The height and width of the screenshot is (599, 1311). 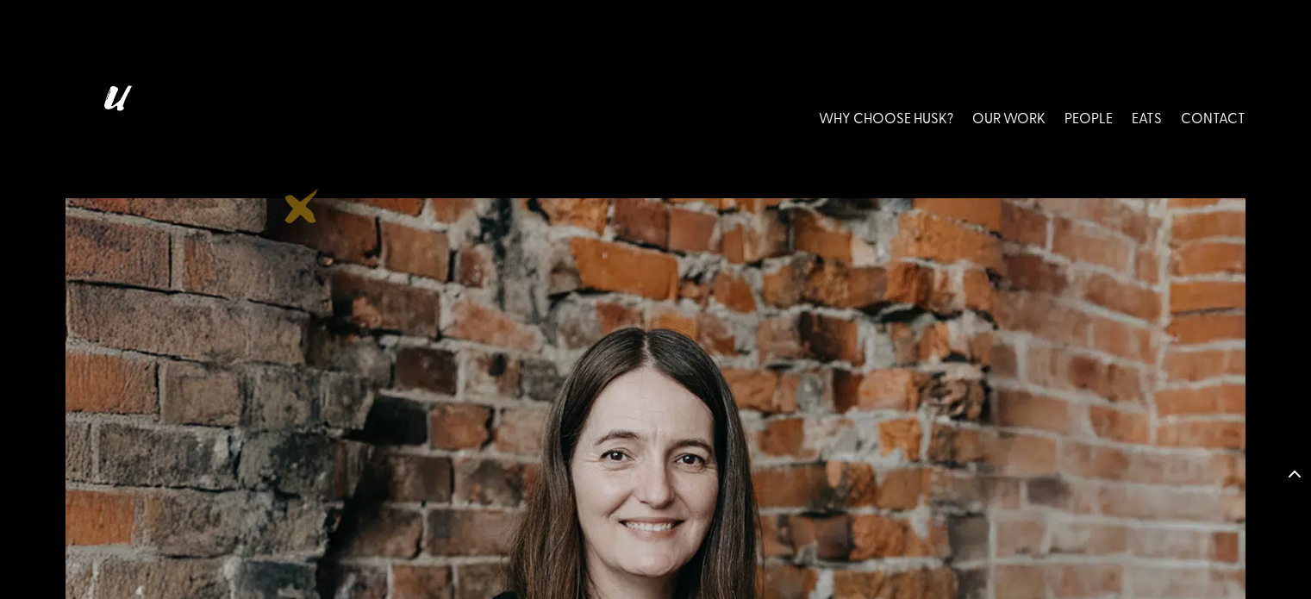 What do you see at coordinates (1146, 116) in the screenshot?
I see `a: EATS` at bounding box center [1146, 116].